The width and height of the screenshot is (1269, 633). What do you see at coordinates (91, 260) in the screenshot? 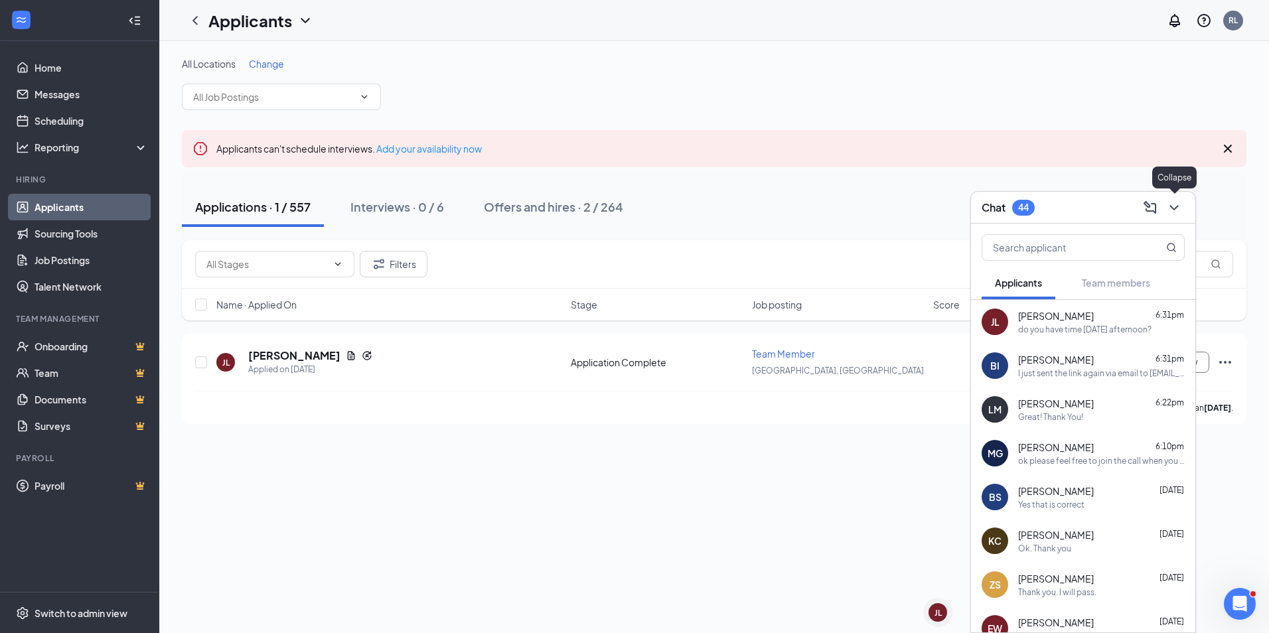
I see `a: Job Postings` at bounding box center [91, 260].